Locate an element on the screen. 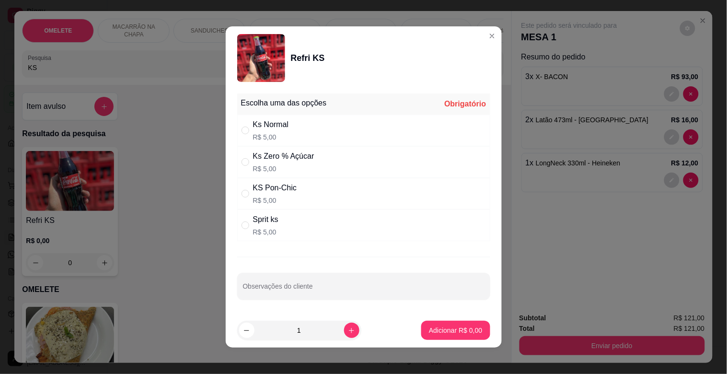 Image resolution: width=727 pixels, height=374 pixels. button: increase-product-quantity is located at coordinates (352, 330).